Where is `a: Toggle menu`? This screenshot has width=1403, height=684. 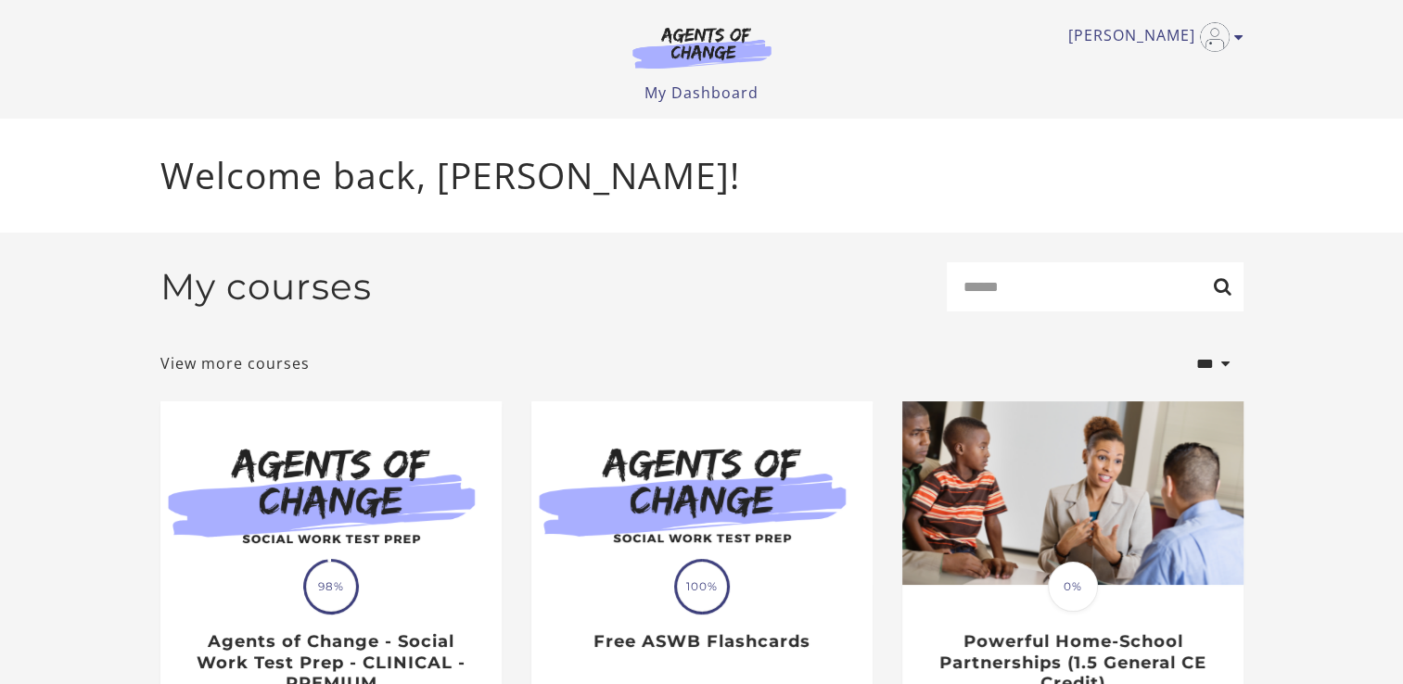 a: Toggle menu is located at coordinates (1151, 37).